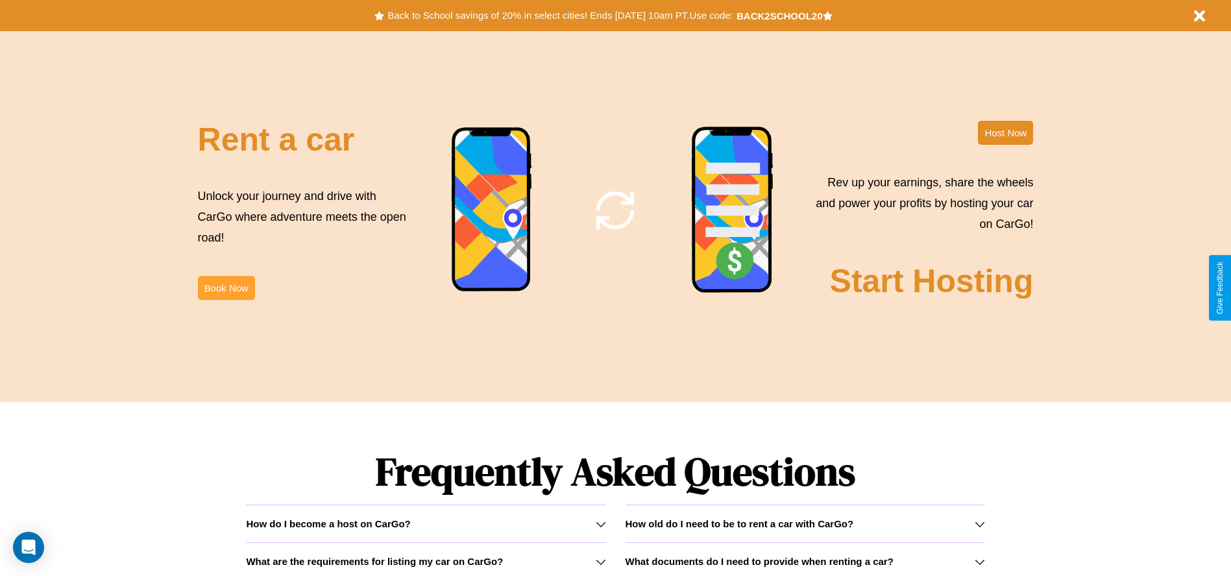 This screenshot has width=1231, height=576. What do you see at coordinates (920, 203) in the screenshot?
I see `p: Rev up your earnings, share the wheels and power your profits by hosting your car on CarGo!` at bounding box center [920, 203].